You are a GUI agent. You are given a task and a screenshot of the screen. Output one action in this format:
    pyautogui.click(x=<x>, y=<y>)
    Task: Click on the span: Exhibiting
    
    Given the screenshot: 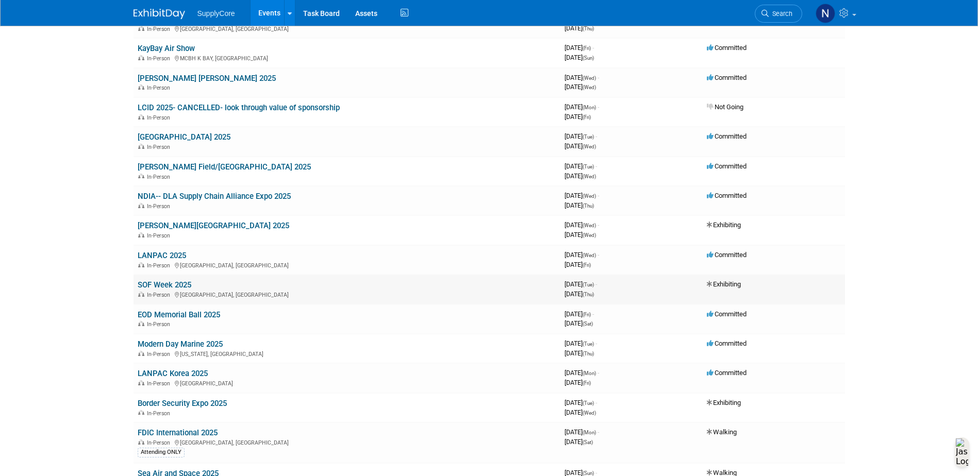 What is the action you would take?
    pyautogui.click(x=724, y=403)
    